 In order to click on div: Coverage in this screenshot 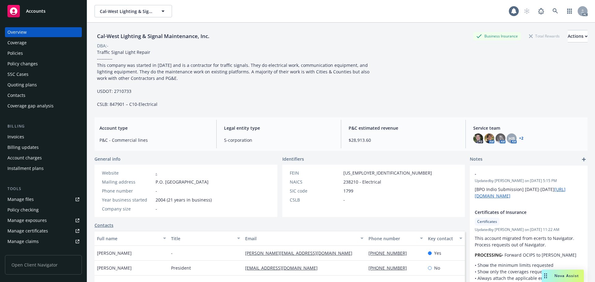, I will do `click(17, 43)`.